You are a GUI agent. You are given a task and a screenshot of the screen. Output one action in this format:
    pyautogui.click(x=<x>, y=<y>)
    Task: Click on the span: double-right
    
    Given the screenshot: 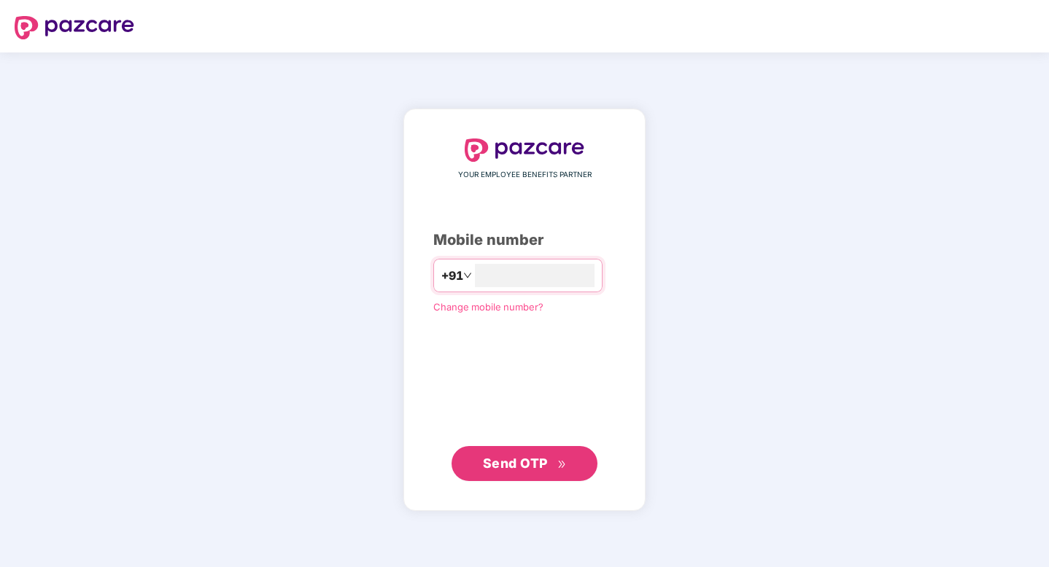 What is the action you would take?
    pyautogui.click(x=562, y=465)
    